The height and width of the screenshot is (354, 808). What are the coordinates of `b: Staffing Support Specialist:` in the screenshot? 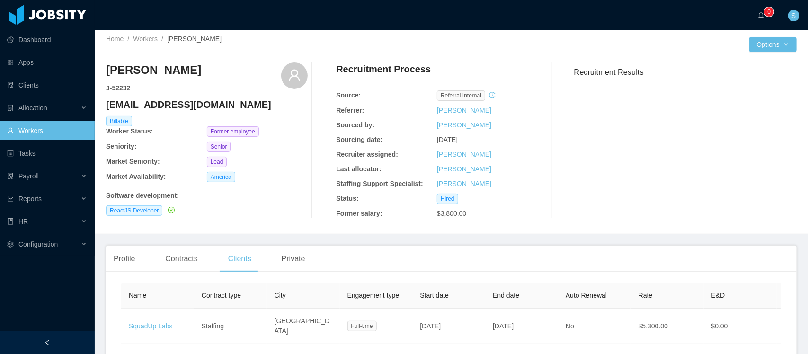 It's located at (380, 184).